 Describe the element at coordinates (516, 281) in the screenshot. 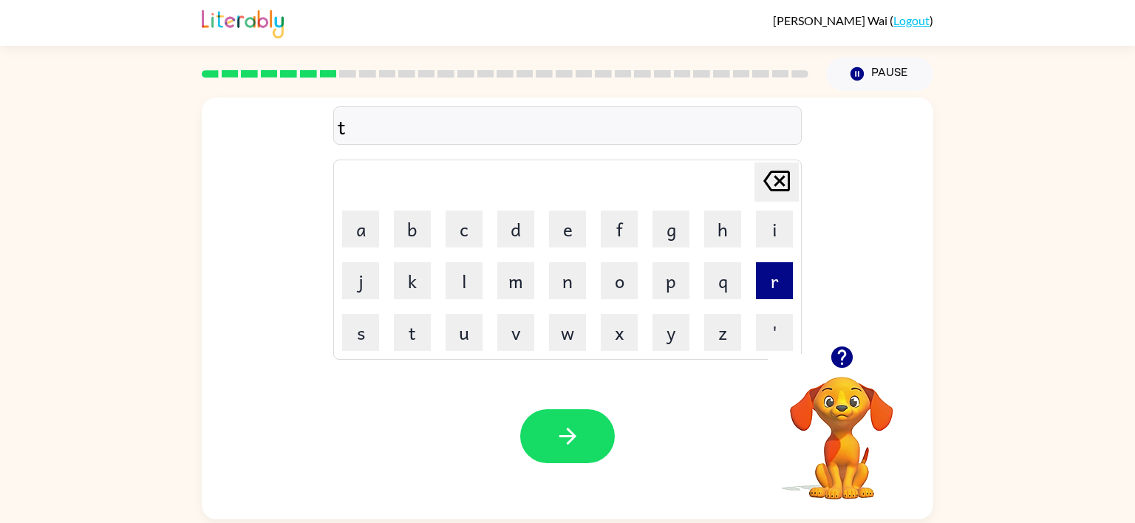

I see `button: m` at that location.